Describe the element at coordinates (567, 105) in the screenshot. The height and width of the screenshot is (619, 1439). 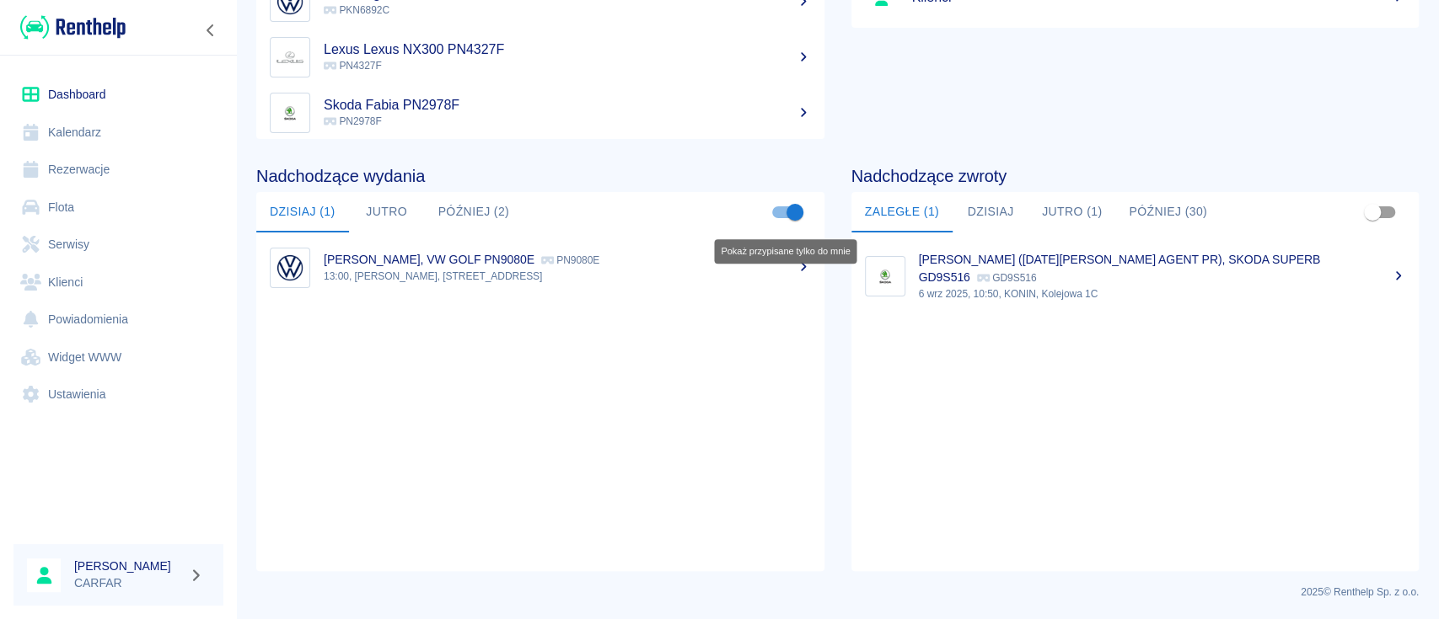
I see `h5: Skoda Fabia PN2978F` at that location.